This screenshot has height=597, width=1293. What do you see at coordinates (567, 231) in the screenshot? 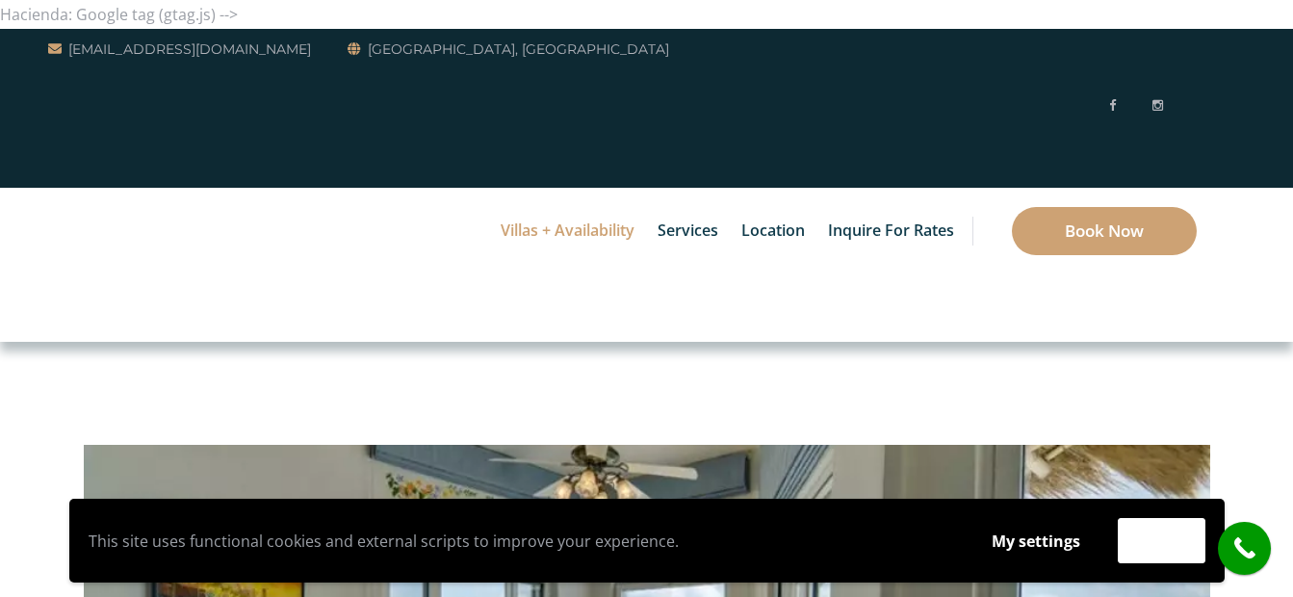
I see `a: Villas + Availability` at bounding box center [567, 231].